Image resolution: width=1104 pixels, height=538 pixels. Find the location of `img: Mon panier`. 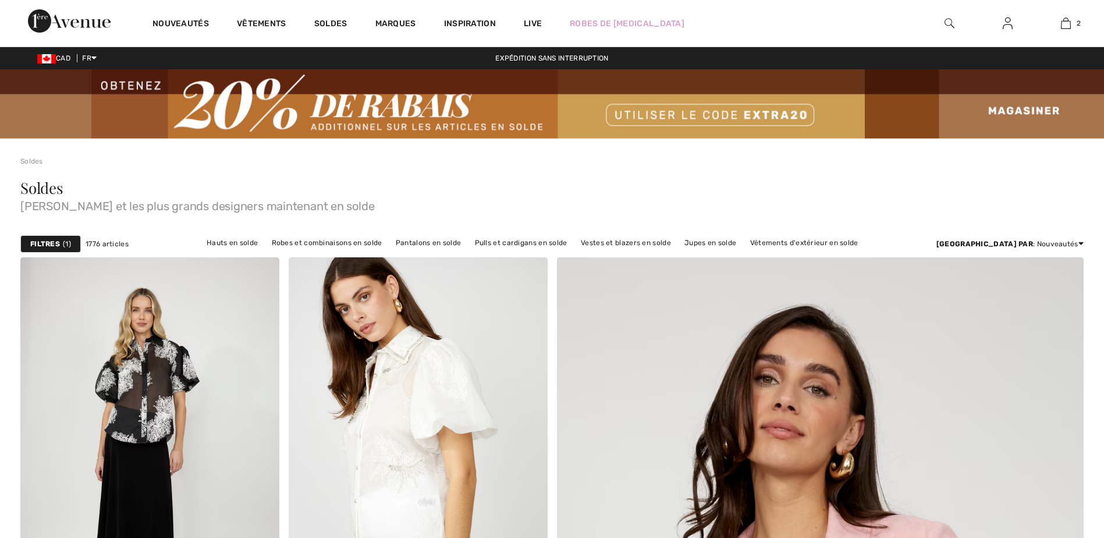

img: Mon panier is located at coordinates (1065, 23).